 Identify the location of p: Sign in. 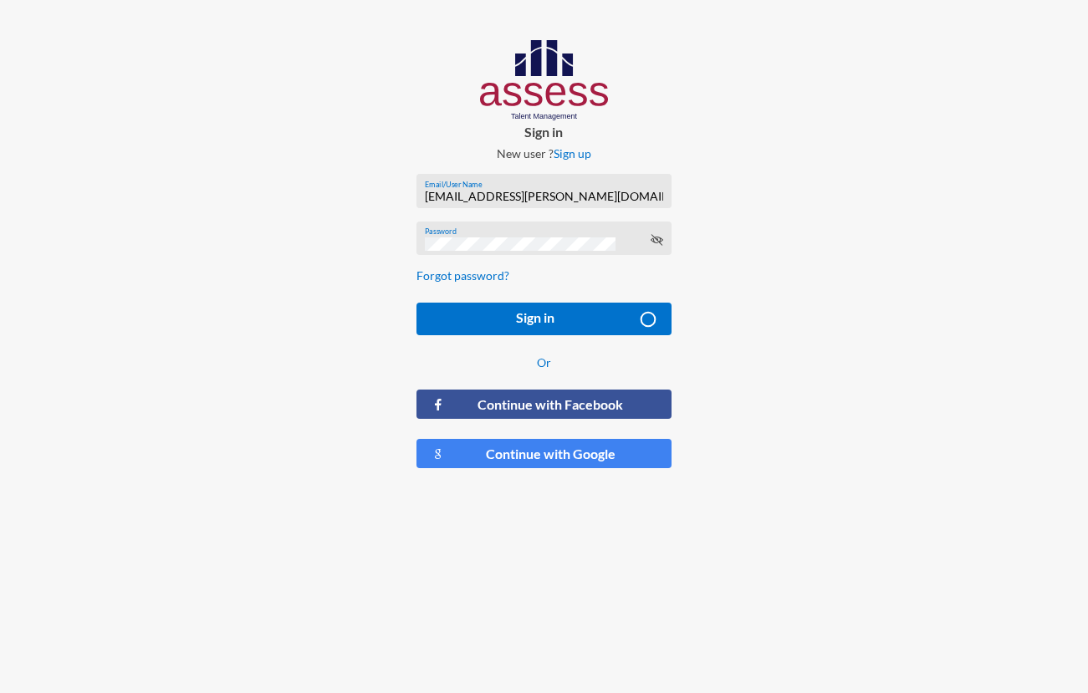
(544, 131).